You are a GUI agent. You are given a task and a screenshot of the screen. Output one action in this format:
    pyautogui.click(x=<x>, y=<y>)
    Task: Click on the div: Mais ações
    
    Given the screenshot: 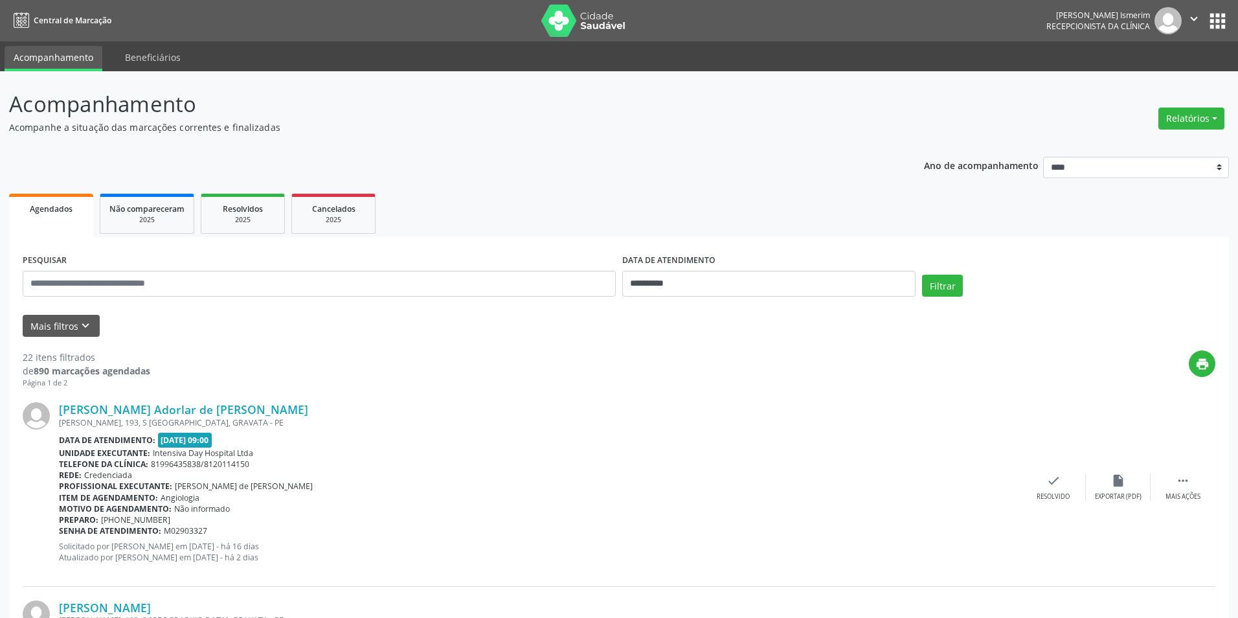 What is the action you would take?
    pyautogui.click(x=1183, y=497)
    